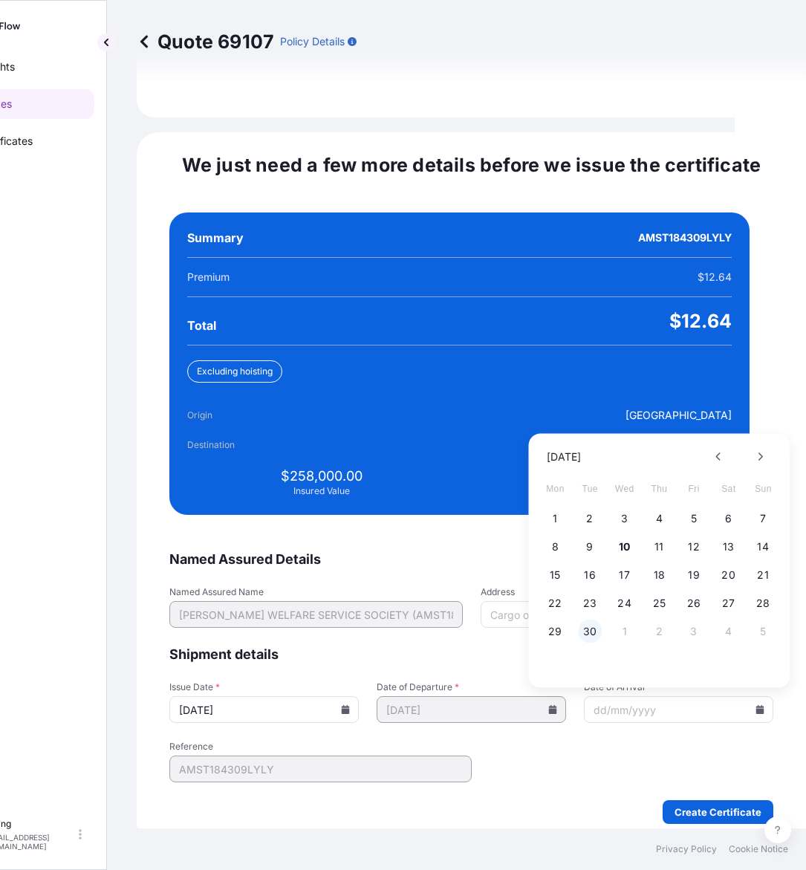 The image size is (806, 870). I want to click on span: Insured Value, so click(322, 491).